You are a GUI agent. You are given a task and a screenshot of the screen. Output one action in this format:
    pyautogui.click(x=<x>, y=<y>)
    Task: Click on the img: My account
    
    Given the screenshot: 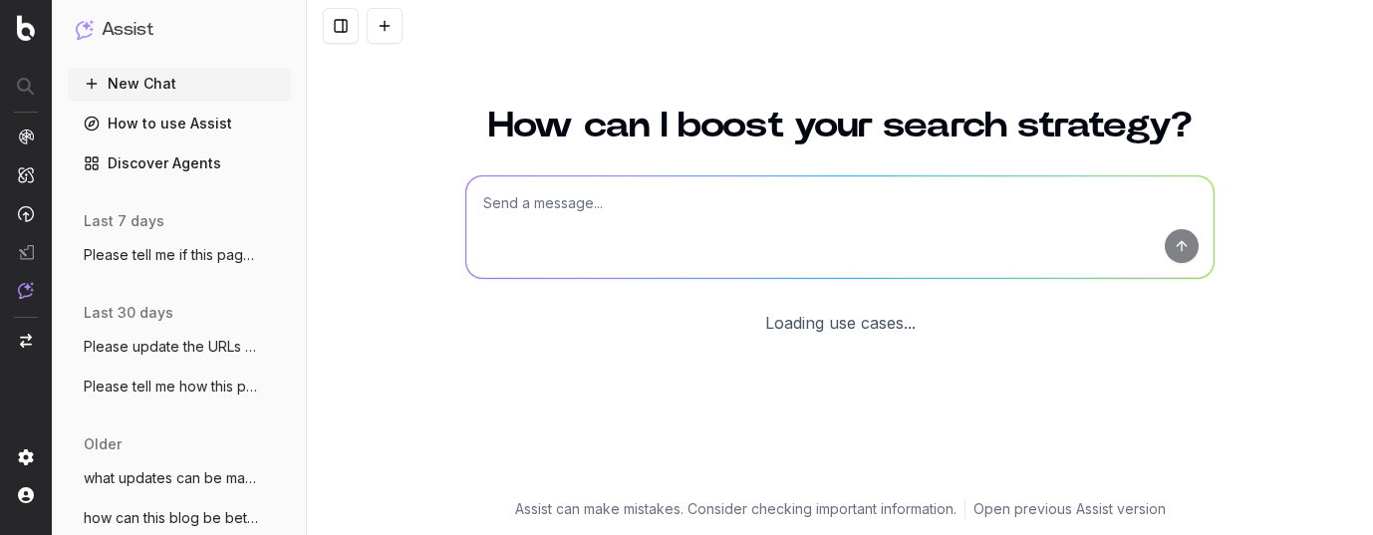 What is the action you would take?
    pyautogui.click(x=26, y=495)
    